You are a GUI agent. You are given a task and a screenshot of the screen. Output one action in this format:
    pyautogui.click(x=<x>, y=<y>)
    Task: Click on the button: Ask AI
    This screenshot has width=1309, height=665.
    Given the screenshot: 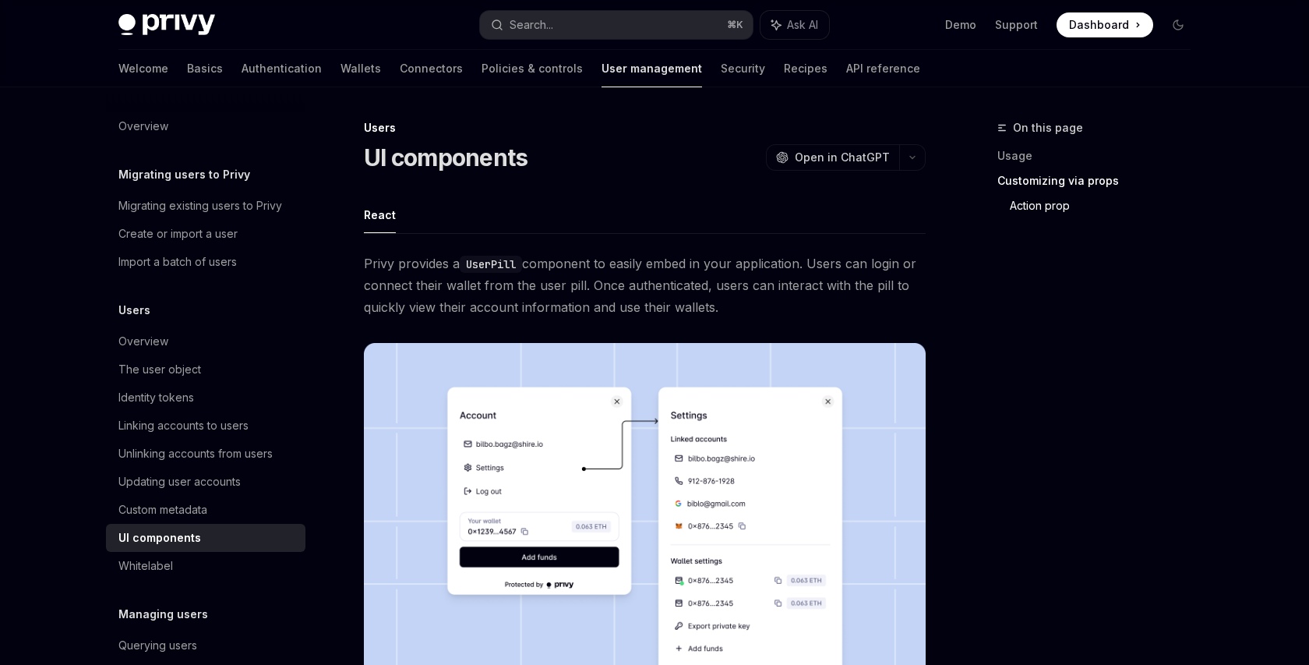 What is the action you would take?
    pyautogui.click(x=795, y=25)
    